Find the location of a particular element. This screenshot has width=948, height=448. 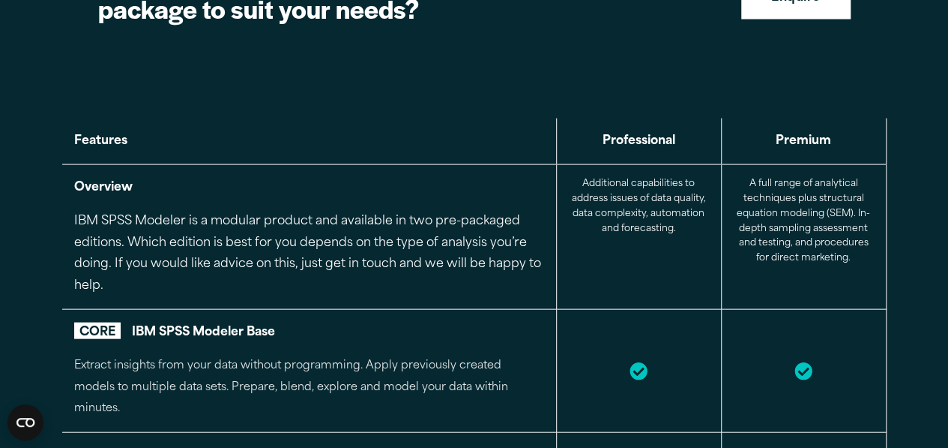

p: IBM SPSS Modeler Base is located at coordinates (309, 332).